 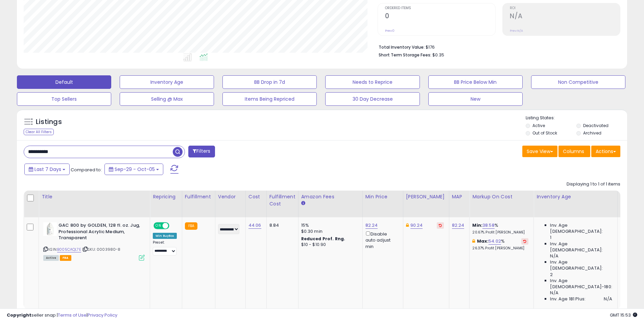 I want to click on button: Items Being Repriced, so click(x=269, y=99).